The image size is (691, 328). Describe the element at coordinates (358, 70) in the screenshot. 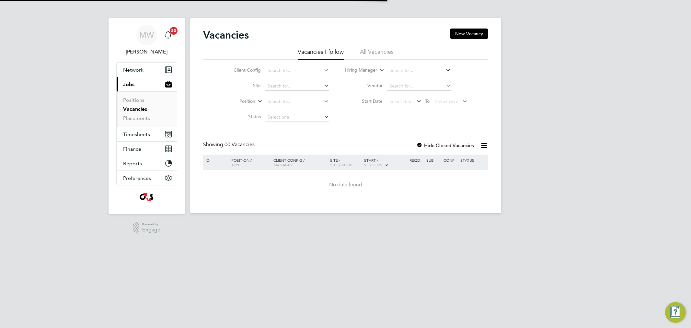

I see `label: Hiring Manager` at that location.